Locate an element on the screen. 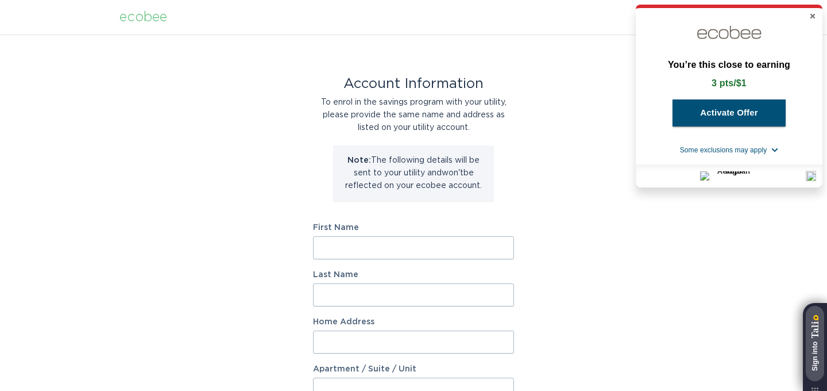 The height and width of the screenshot is (391, 827). p: The following details will be sent to your utility and won't be reflected on your ecobee account. is located at coordinates (414, 173).